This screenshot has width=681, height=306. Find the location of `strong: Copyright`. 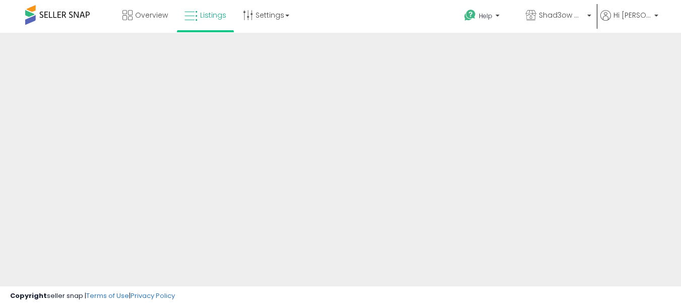

strong: Copyright is located at coordinates (28, 295).